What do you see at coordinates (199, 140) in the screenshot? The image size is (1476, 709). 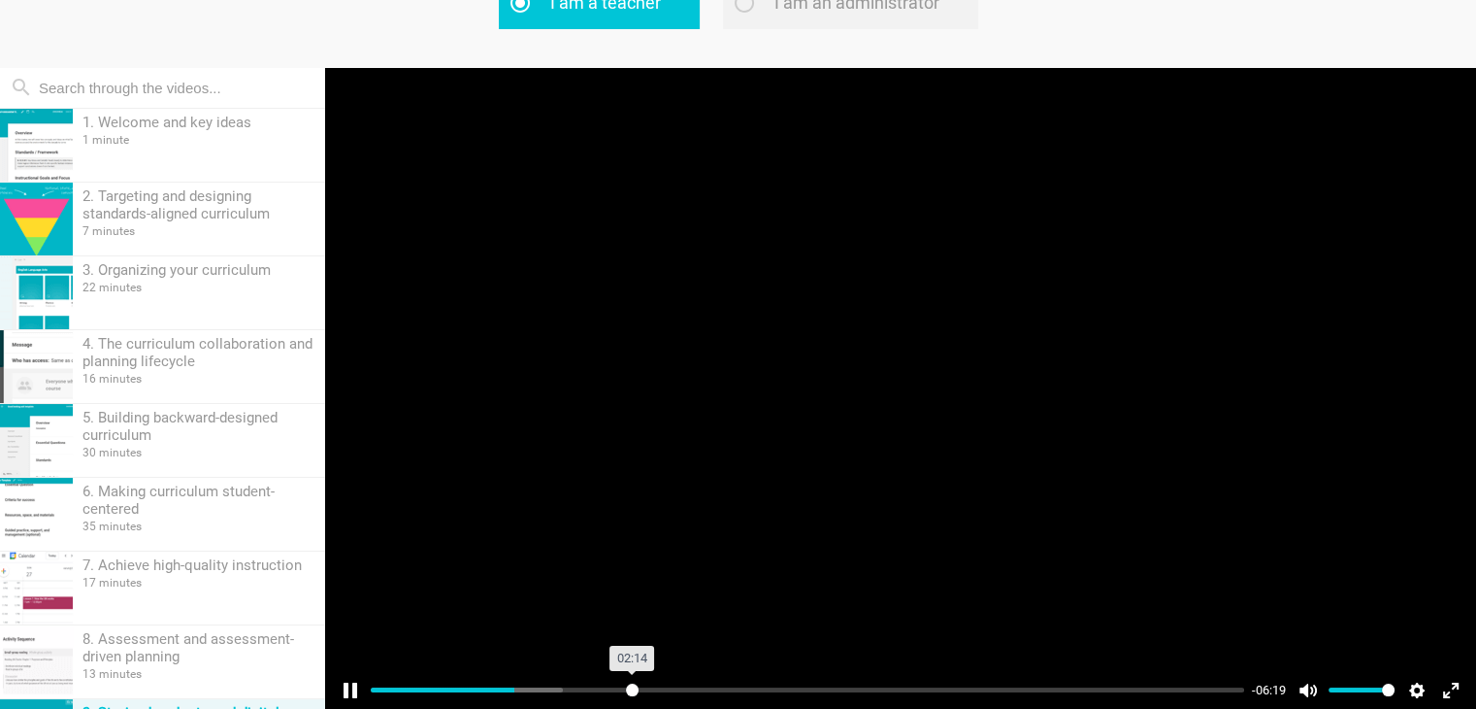 I see `div: 1 minute` at bounding box center [199, 140].